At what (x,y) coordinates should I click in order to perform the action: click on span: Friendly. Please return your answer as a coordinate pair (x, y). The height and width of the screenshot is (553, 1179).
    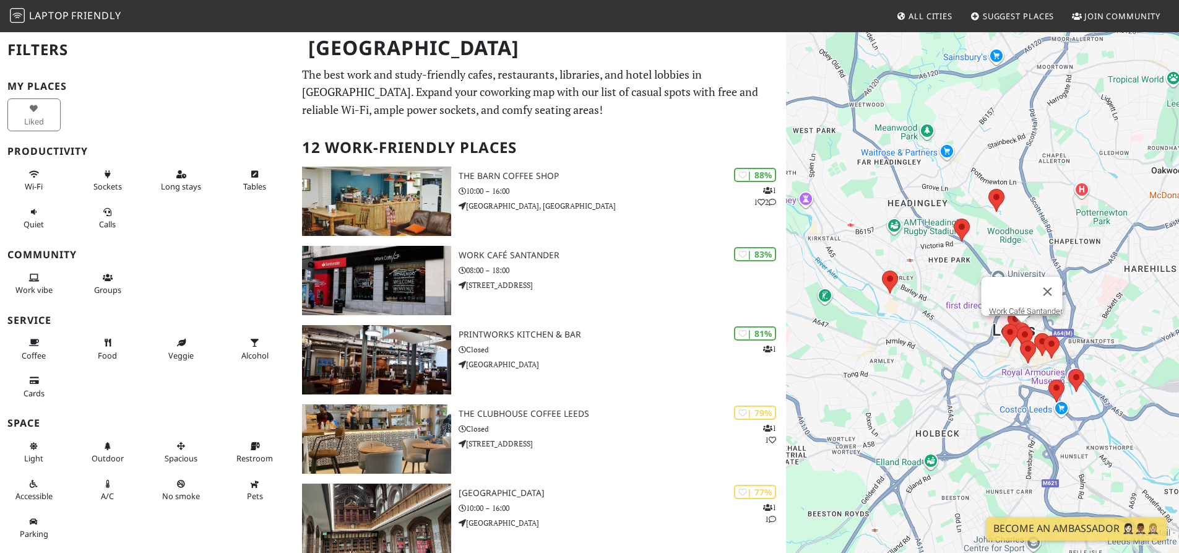
    Looking at the image, I should click on (96, 15).